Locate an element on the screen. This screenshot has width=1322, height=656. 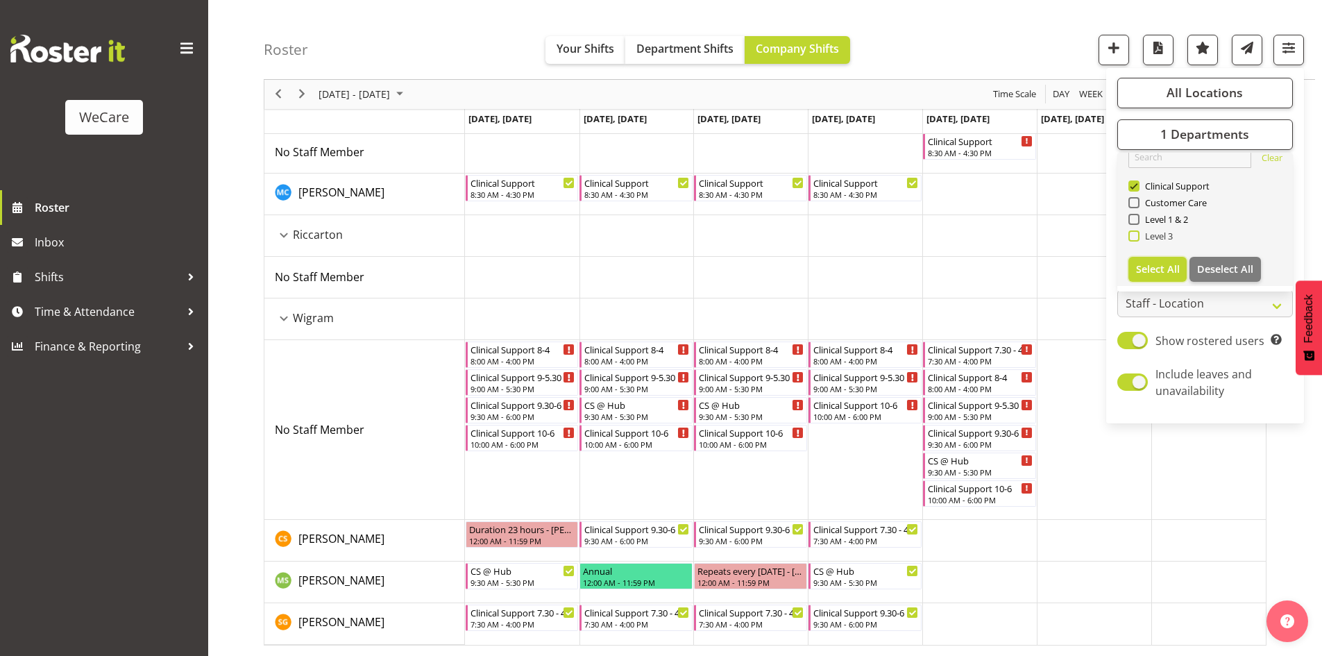
img: Rosterit website logo is located at coordinates (67, 49).